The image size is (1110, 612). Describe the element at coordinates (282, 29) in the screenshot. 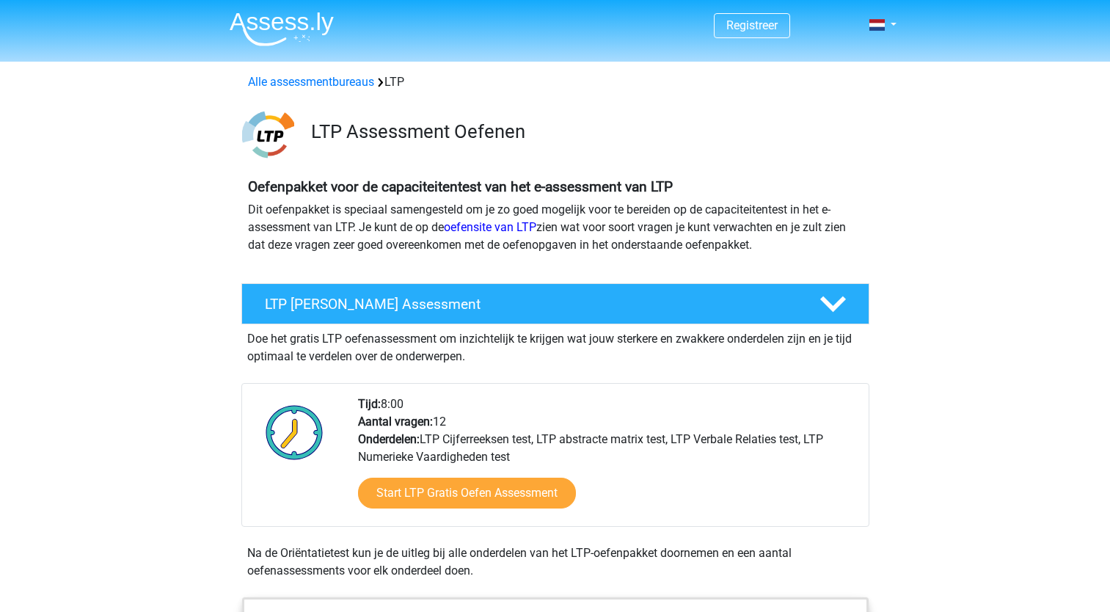

I see `img: Assessly` at that location.